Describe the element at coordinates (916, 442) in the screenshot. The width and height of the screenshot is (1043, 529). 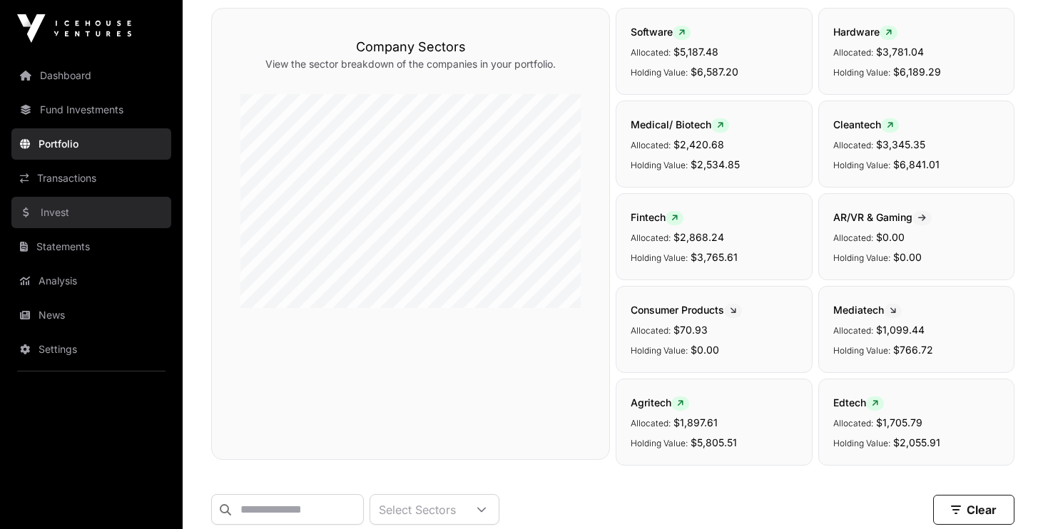
I see `span: $2,055.91` at that location.